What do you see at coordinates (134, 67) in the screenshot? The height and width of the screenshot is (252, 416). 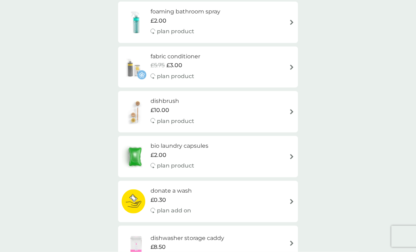 I see `img: fabric conditioner` at bounding box center [134, 67].